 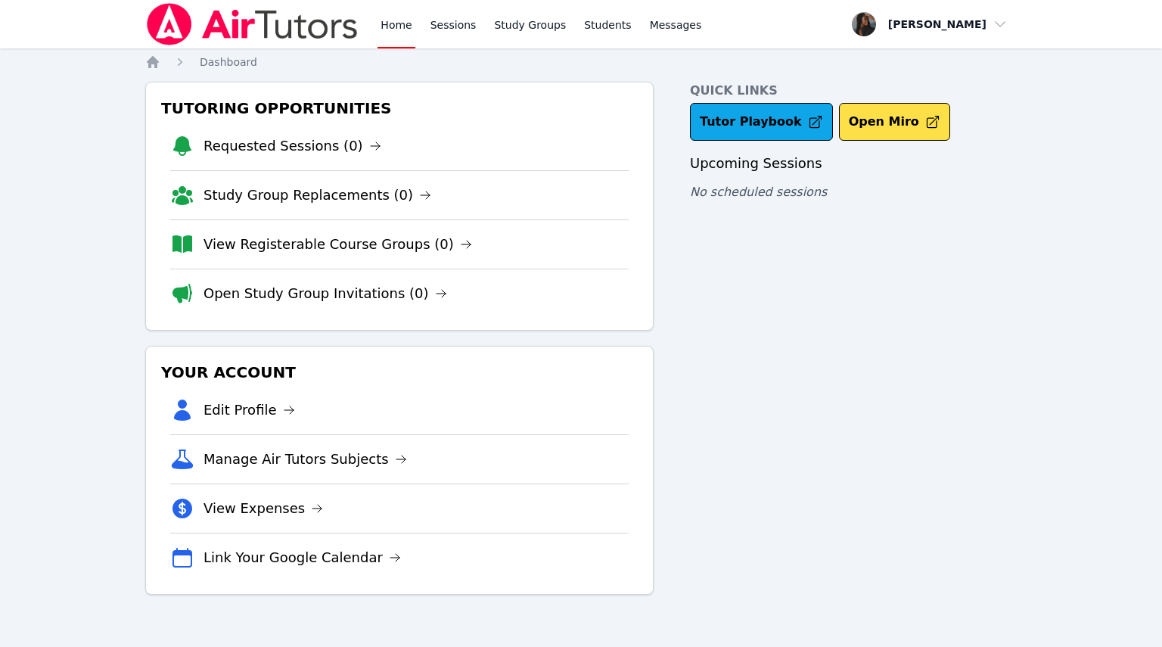 I want to click on h3: Upcoming Sessions, so click(x=853, y=163).